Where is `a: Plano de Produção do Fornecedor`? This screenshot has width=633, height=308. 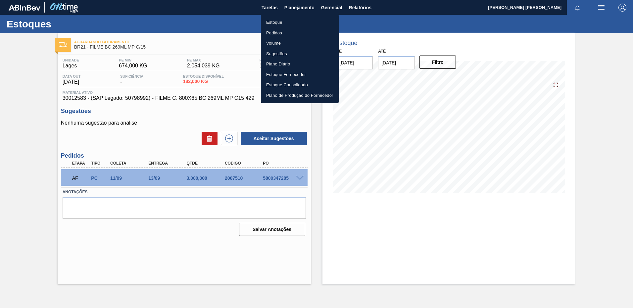 a: Plano de Produção do Fornecedor is located at coordinates (299, 96).